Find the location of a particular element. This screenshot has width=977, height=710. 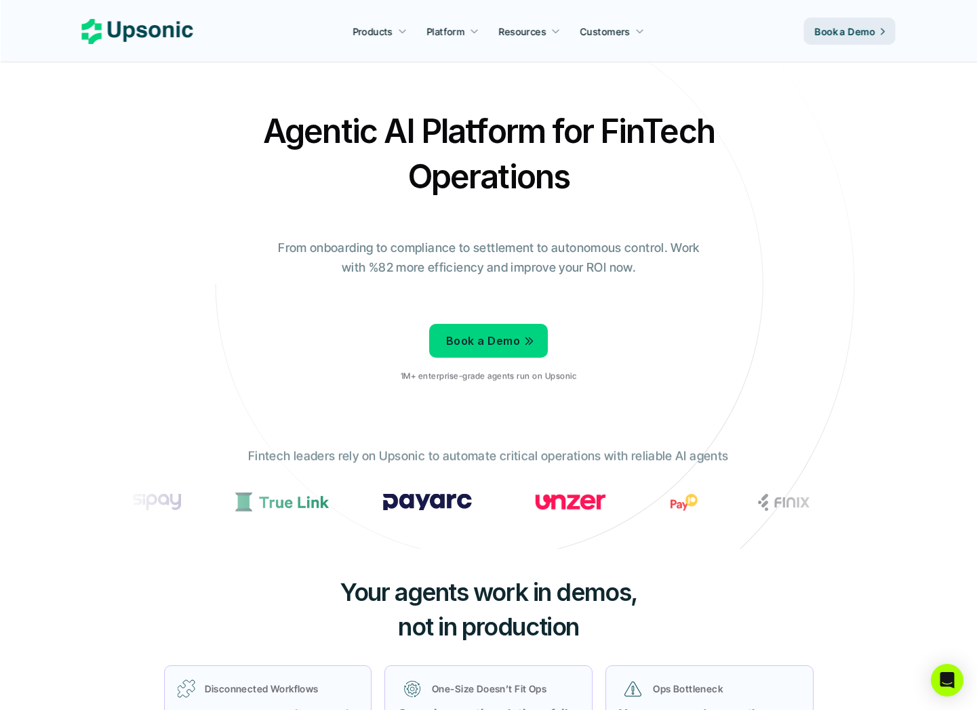

p: One-Size Doesn’t Fit Ops is located at coordinates (502, 689).